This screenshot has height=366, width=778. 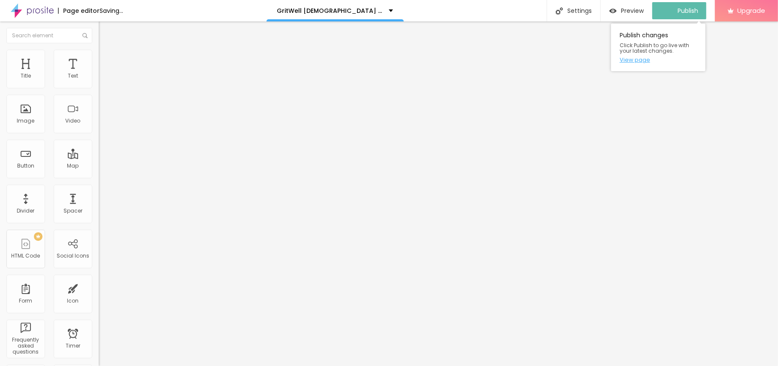 I want to click on div: Spacer, so click(x=73, y=211).